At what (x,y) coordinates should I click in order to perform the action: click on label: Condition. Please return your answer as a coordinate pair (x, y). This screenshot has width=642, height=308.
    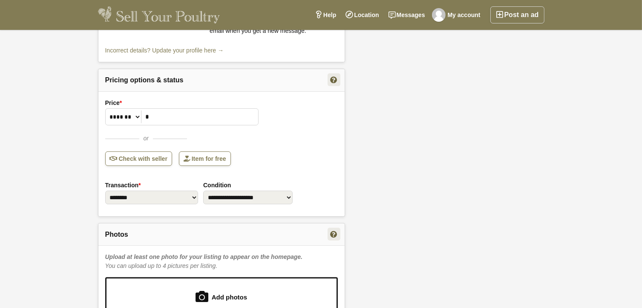
    Looking at the image, I should click on (248, 185).